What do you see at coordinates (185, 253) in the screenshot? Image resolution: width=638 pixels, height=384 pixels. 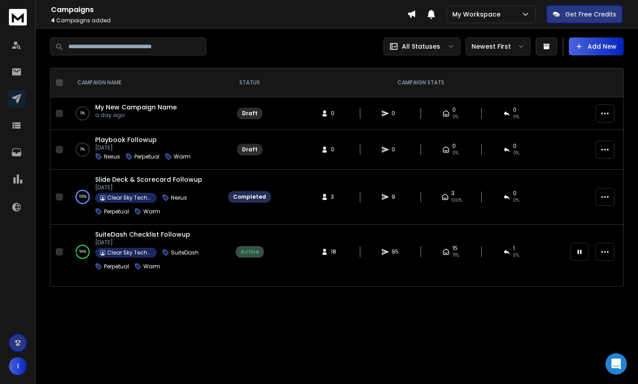 I see `p: SuiteDash` at bounding box center [185, 253].